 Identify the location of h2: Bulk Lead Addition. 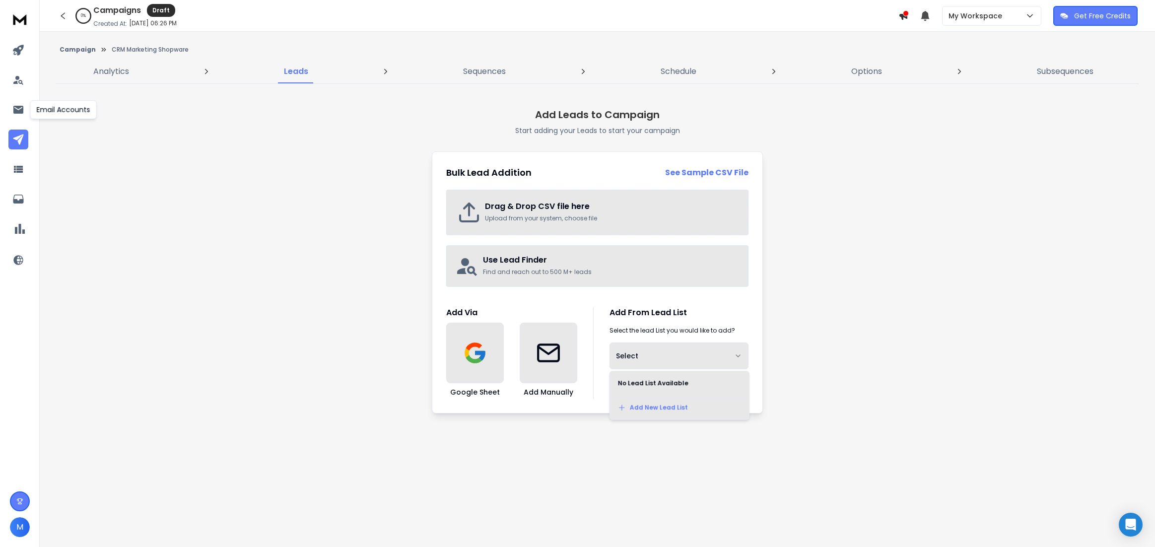
(489, 173).